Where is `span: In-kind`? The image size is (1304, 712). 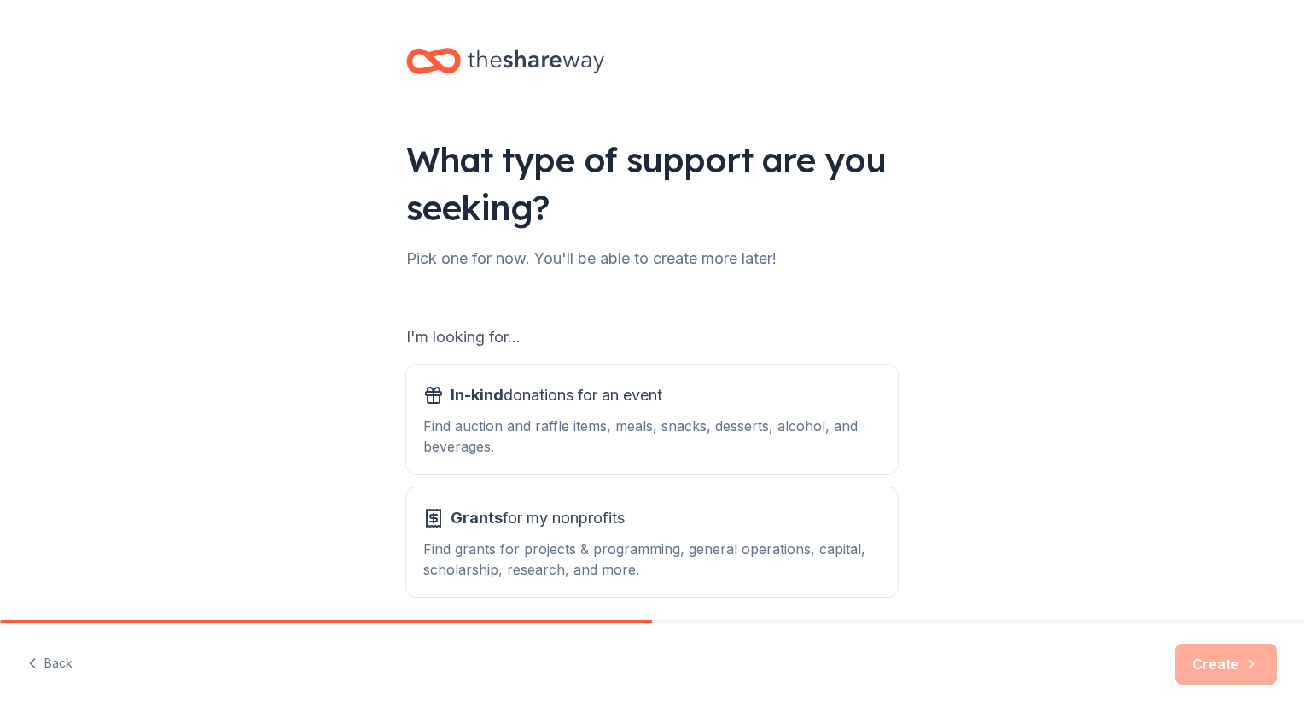
span: In-kind is located at coordinates (477, 394).